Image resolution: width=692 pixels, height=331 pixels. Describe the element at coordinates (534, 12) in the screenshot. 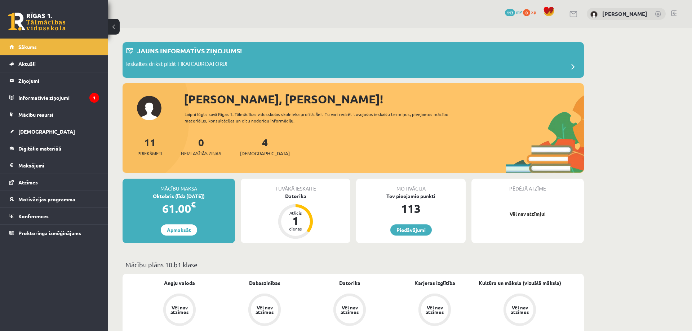

I see `span: xp` at that location.